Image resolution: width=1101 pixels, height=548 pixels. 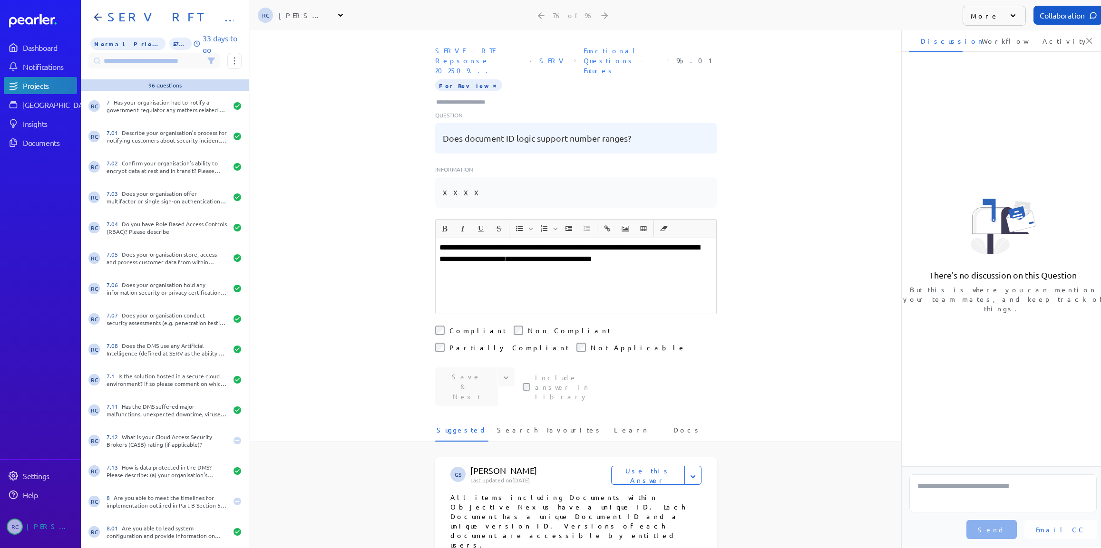 What do you see at coordinates (519, 229) in the screenshot?
I see `button: Insert Unordered List` at bounding box center [519, 229].